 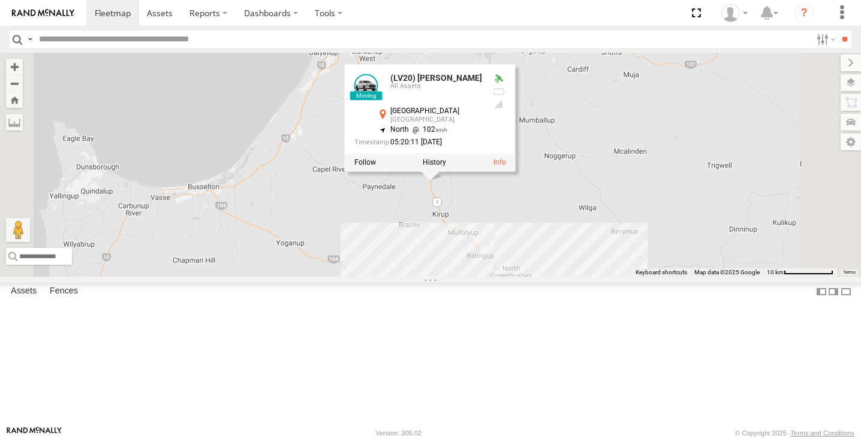 What do you see at coordinates (365, 163) in the screenshot?
I see `label: Realtime tracking of Asset` at bounding box center [365, 163].